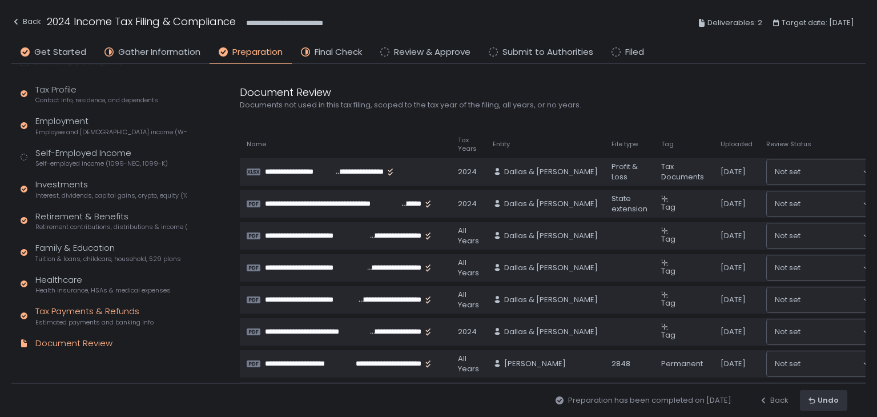  I want to click on div: Healthcare, so click(103, 284).